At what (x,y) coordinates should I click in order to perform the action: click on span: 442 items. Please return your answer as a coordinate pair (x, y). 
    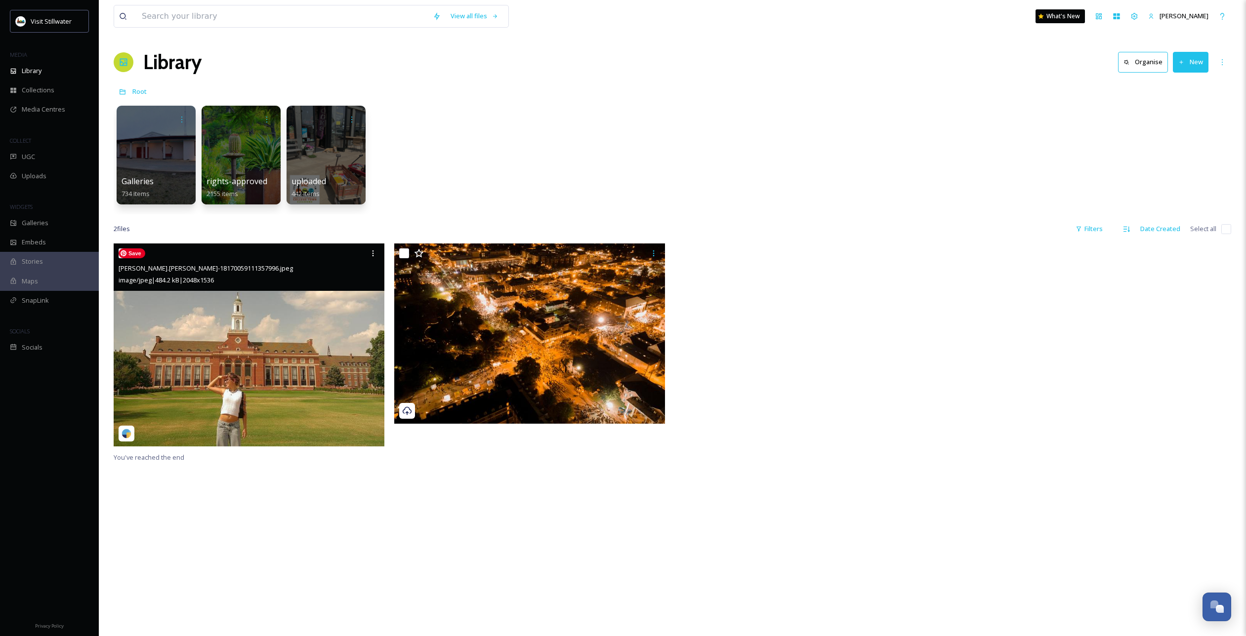
    Looking at the image, I should click on (305, 194).